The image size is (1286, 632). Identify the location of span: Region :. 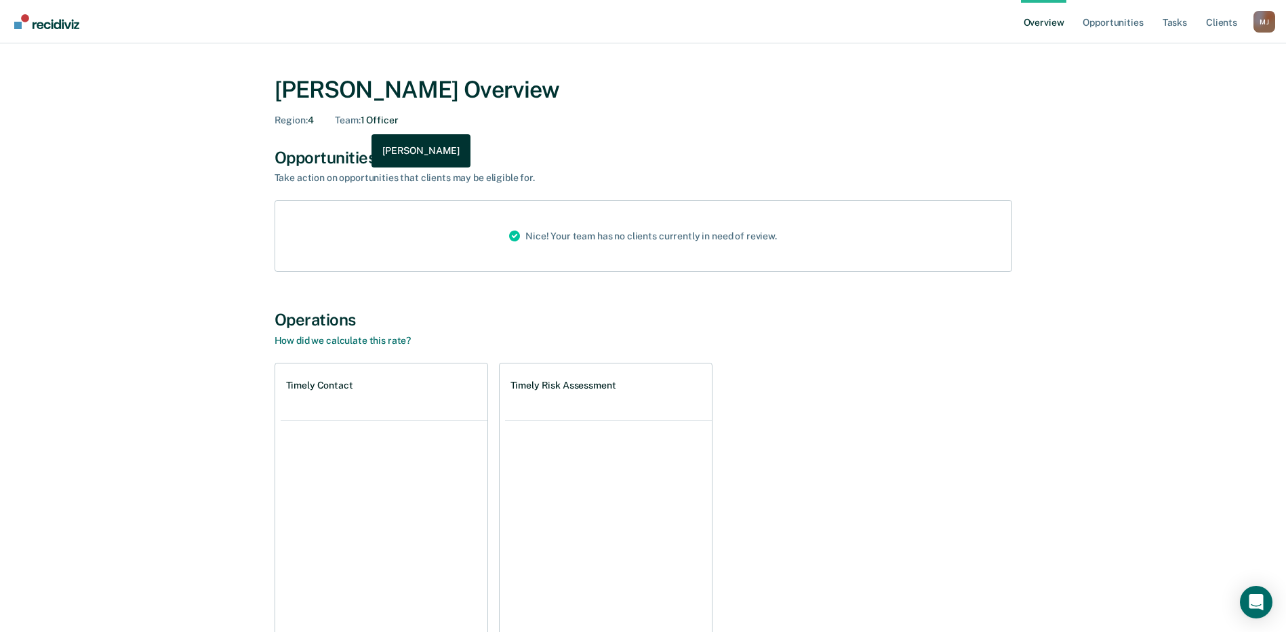
(291, 120).